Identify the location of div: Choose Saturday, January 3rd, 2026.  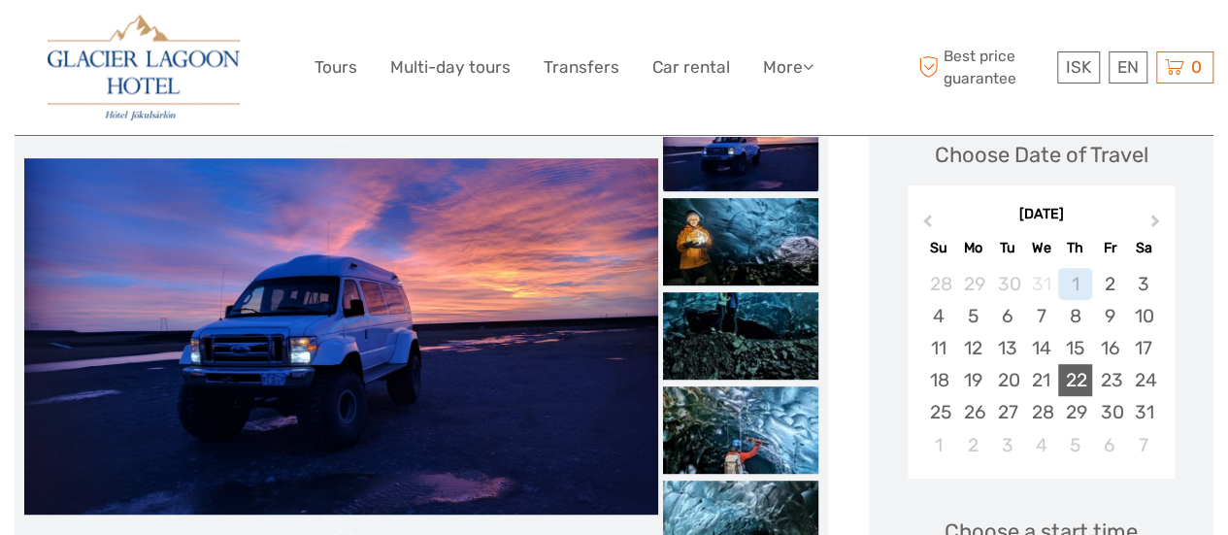
(1143, 283).